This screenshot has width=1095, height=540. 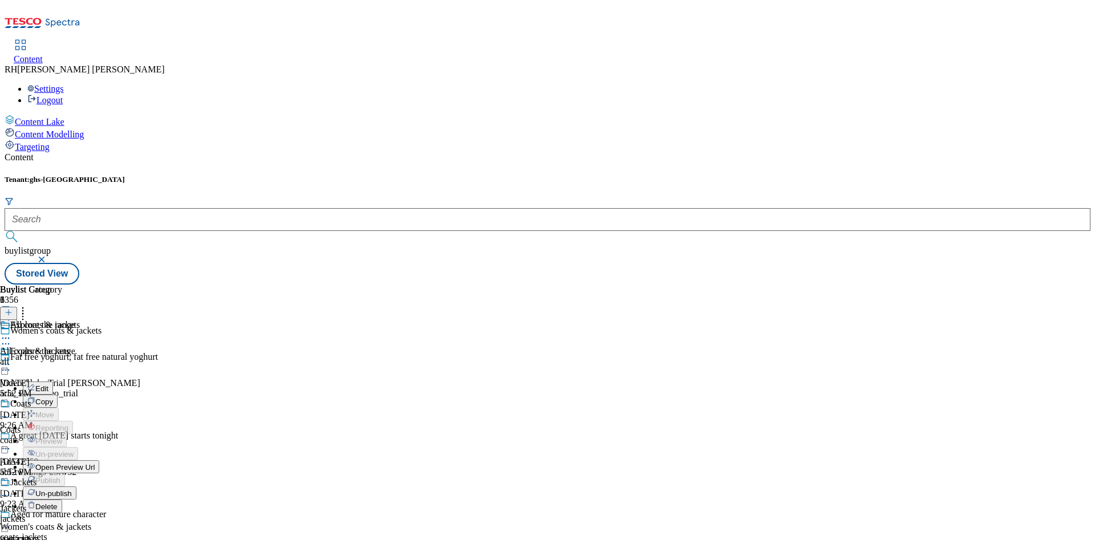 I want to click on a: Content, so click(x=28, y=52).